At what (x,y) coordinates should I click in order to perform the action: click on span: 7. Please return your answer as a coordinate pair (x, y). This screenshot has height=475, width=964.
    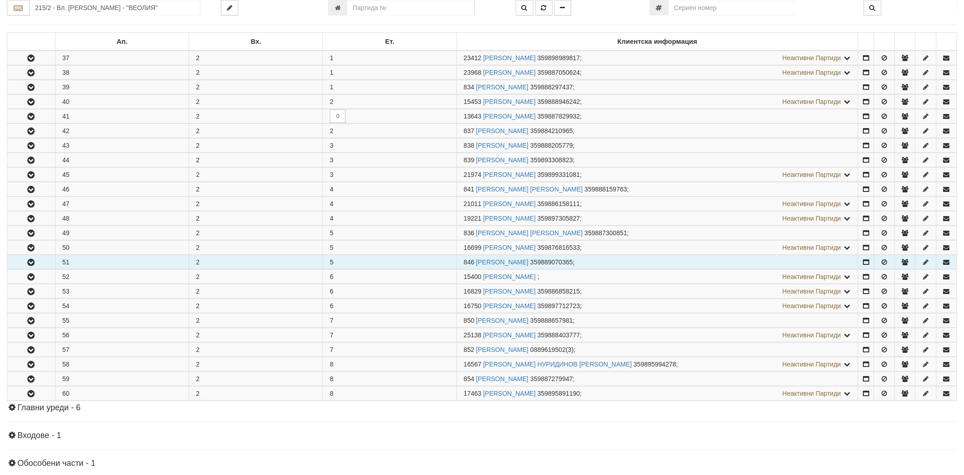
    Looking at the image, I should click on (332, 335).